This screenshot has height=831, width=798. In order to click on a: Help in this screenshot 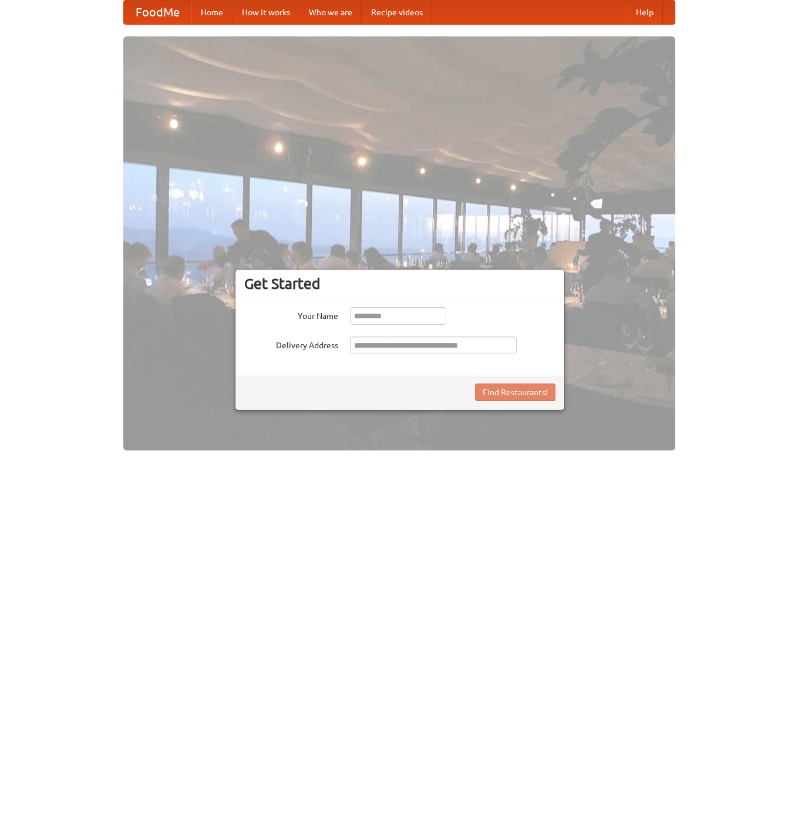, I will do `click(645, 12)`.